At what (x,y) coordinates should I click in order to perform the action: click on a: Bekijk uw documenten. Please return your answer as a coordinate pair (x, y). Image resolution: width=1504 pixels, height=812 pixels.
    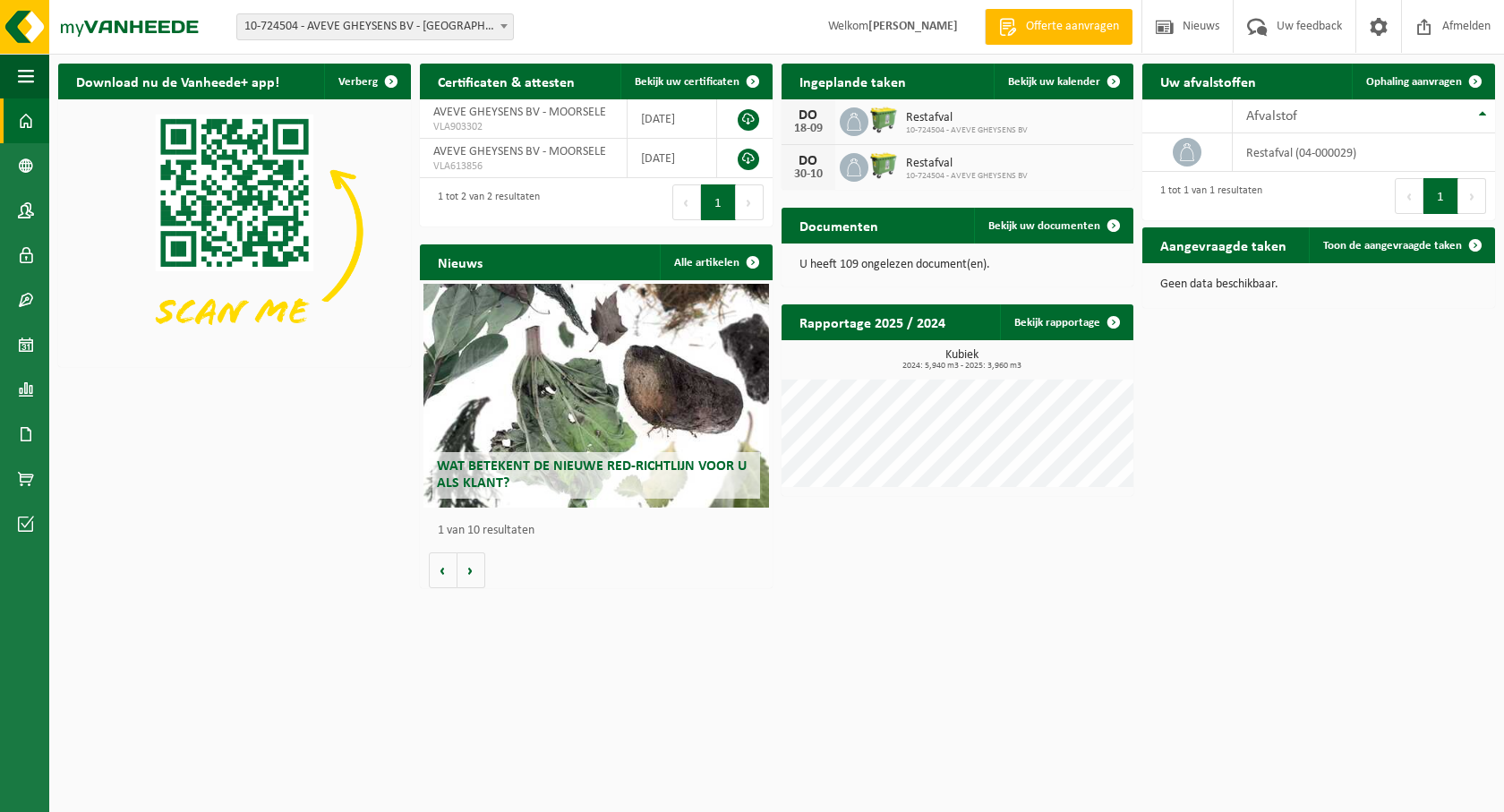
    Looking at the image, I should click on (1053, 226).